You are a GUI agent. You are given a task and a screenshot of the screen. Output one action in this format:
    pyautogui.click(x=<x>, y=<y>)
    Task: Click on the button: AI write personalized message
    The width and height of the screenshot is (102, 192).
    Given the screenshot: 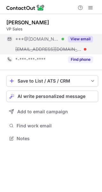 What is the action you would take?
    pyautogui.click(x=52, y=96)
    